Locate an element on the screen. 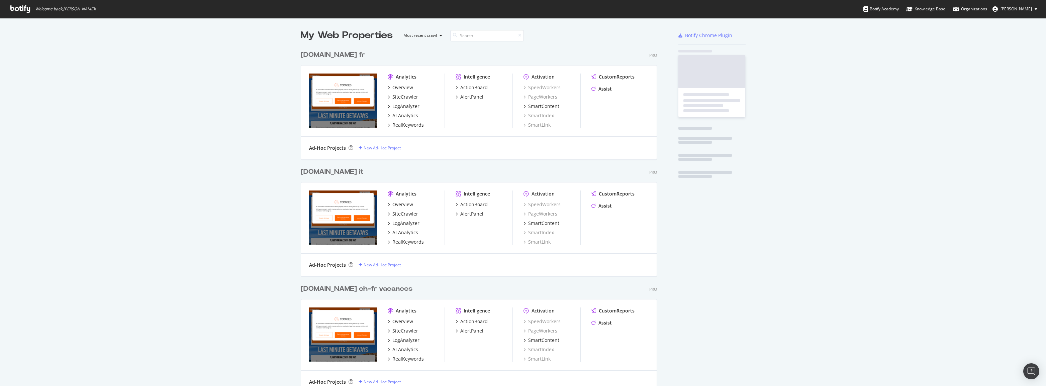 The width and height of the screenshot is (1046, 386). a: PageWorkers is located at coordinates (540, 331).